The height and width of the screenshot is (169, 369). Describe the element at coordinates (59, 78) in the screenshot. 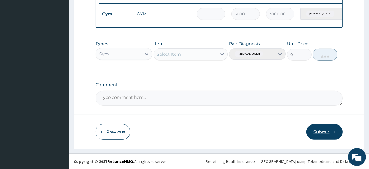

I see `span: We're online!` at that location.